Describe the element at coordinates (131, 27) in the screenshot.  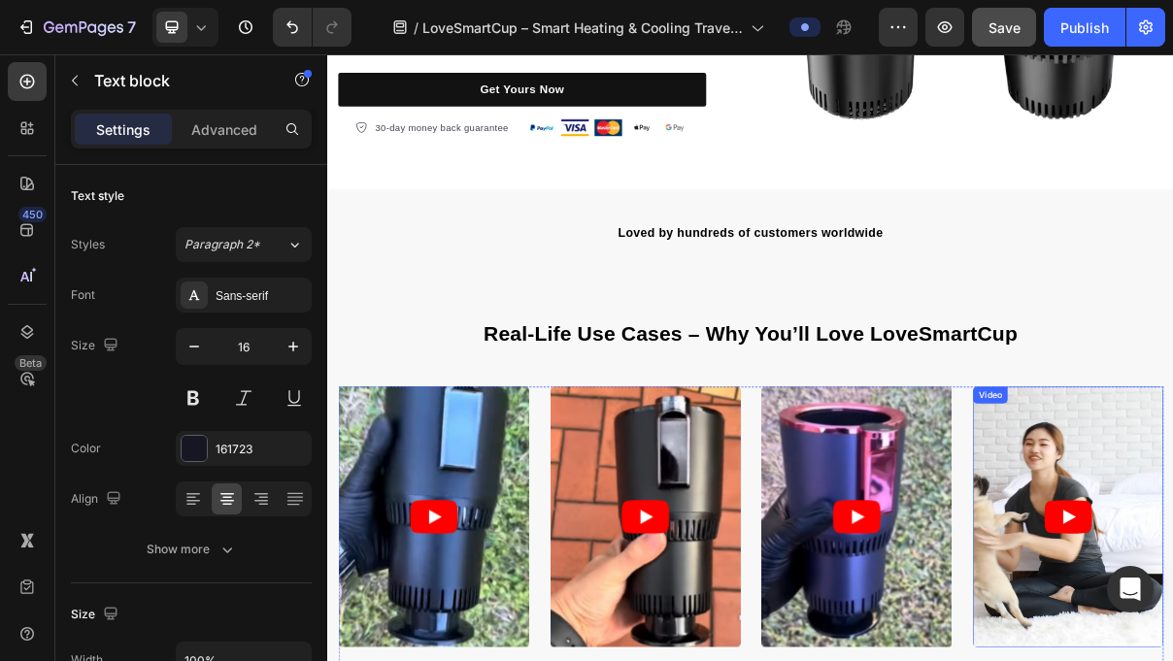
I see `p: 7` at that location.